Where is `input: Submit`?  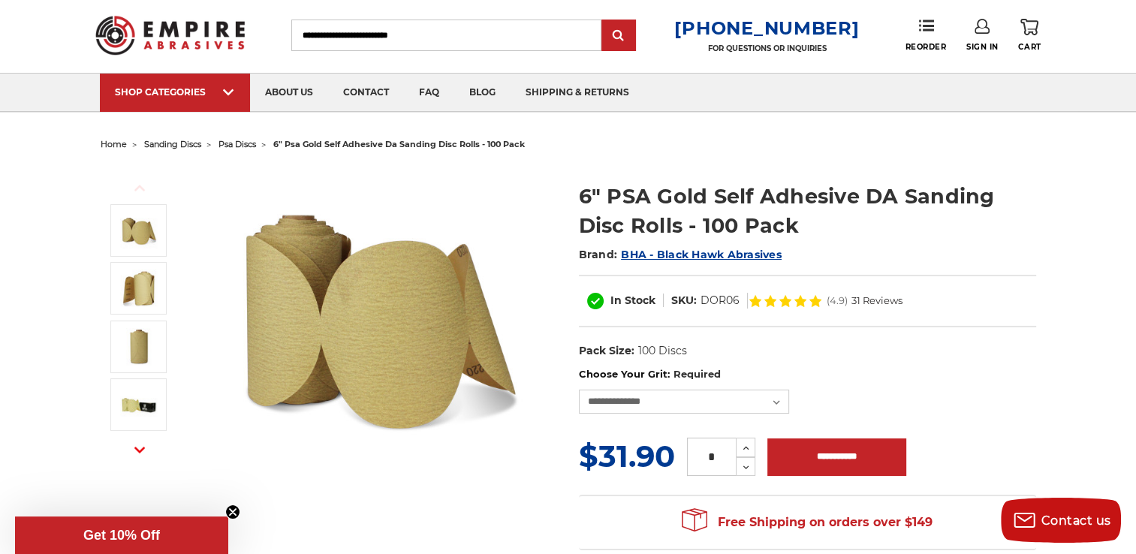 input: Submit is located at coordinates (619, 36).